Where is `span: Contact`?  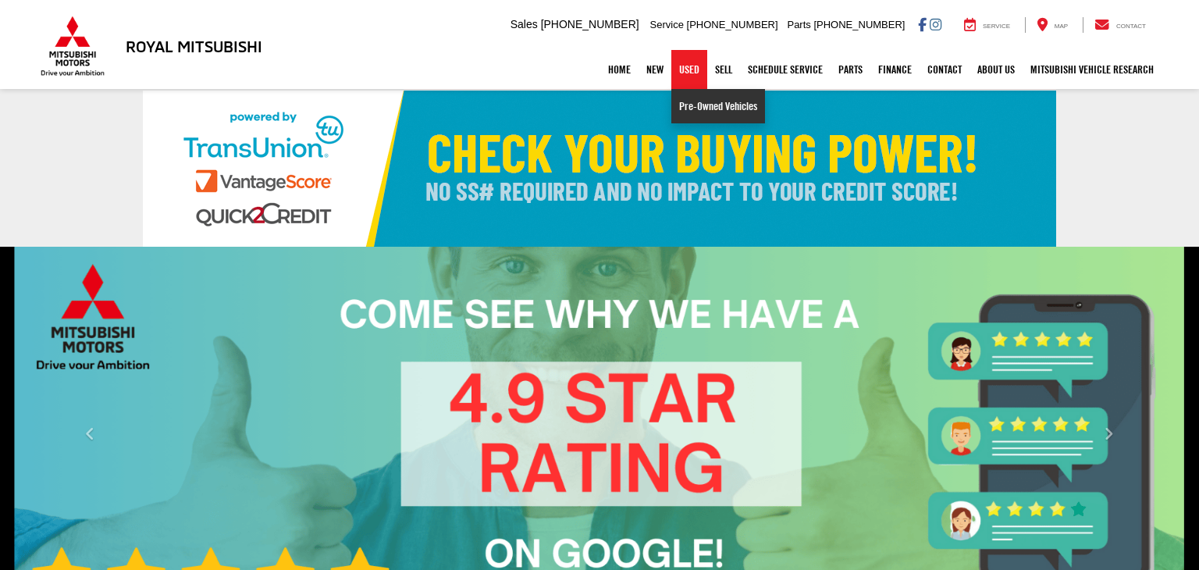
span: Contact is located at coordinates (1131, 26).